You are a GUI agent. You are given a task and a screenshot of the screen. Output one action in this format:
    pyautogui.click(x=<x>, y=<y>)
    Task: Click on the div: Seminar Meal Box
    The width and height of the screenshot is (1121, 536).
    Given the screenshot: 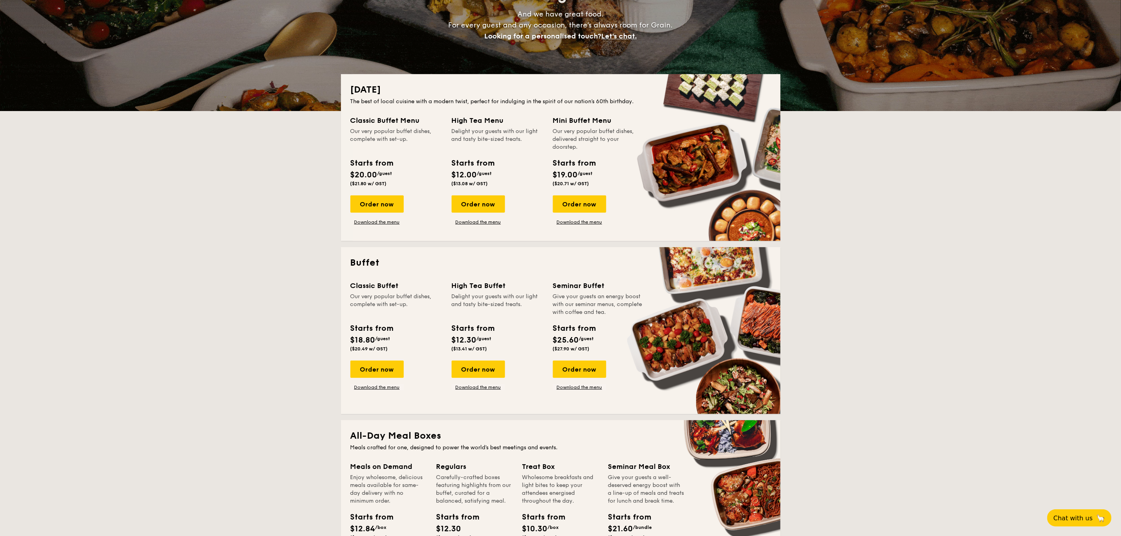 What is the action you would take?
    pyautogui.click(x=646, y=467)
    